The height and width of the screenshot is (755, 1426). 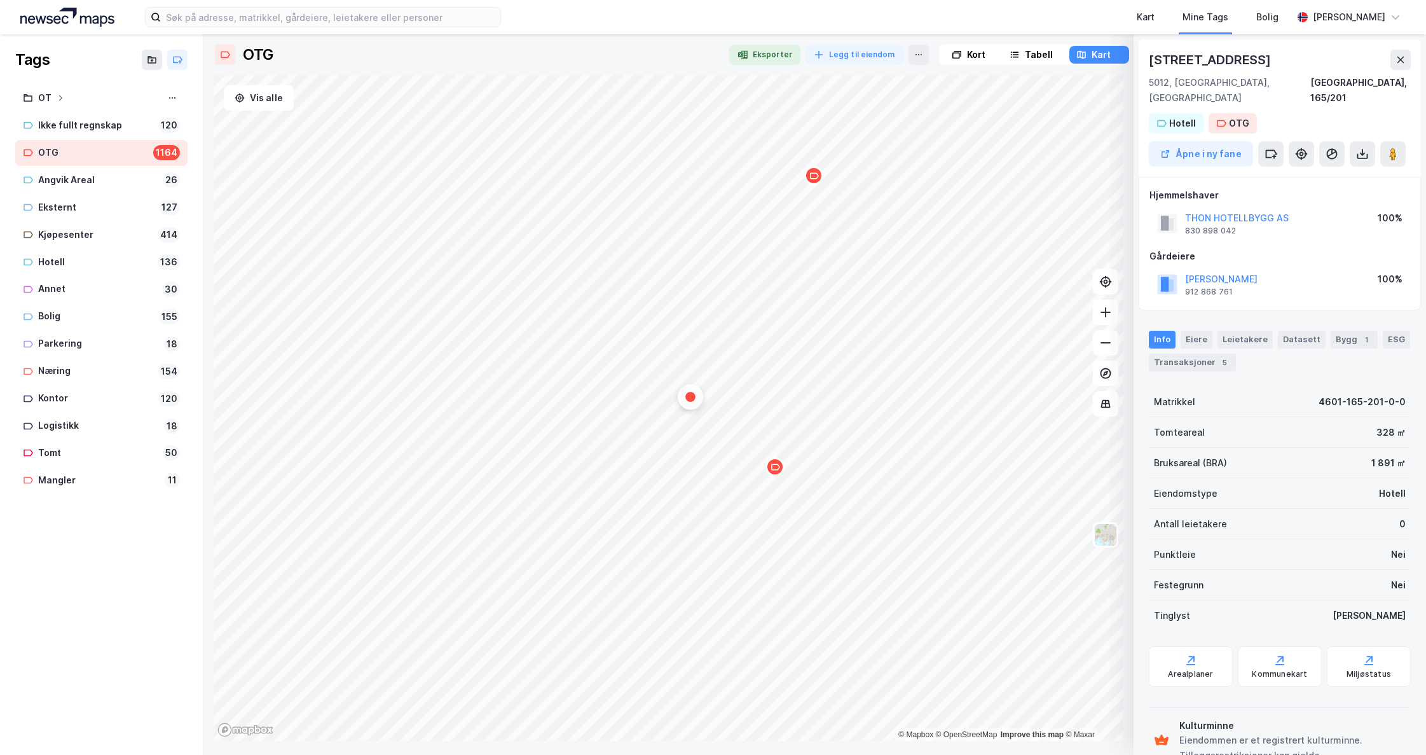 I want to click on canvas: Map, so click(x=668, y=407).